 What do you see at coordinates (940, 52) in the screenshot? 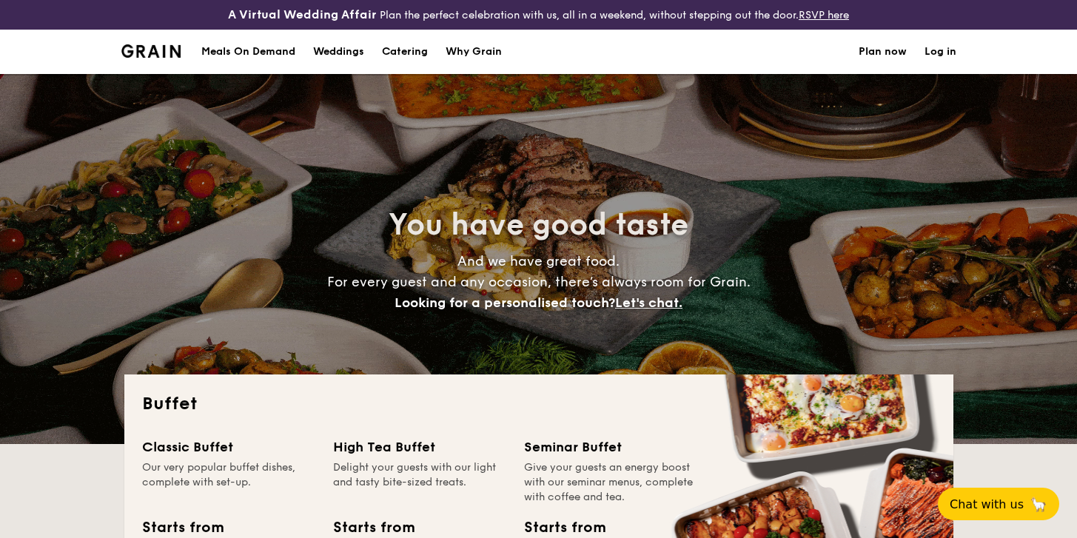
I see `a: Log in` at bounding box center [940, 52].